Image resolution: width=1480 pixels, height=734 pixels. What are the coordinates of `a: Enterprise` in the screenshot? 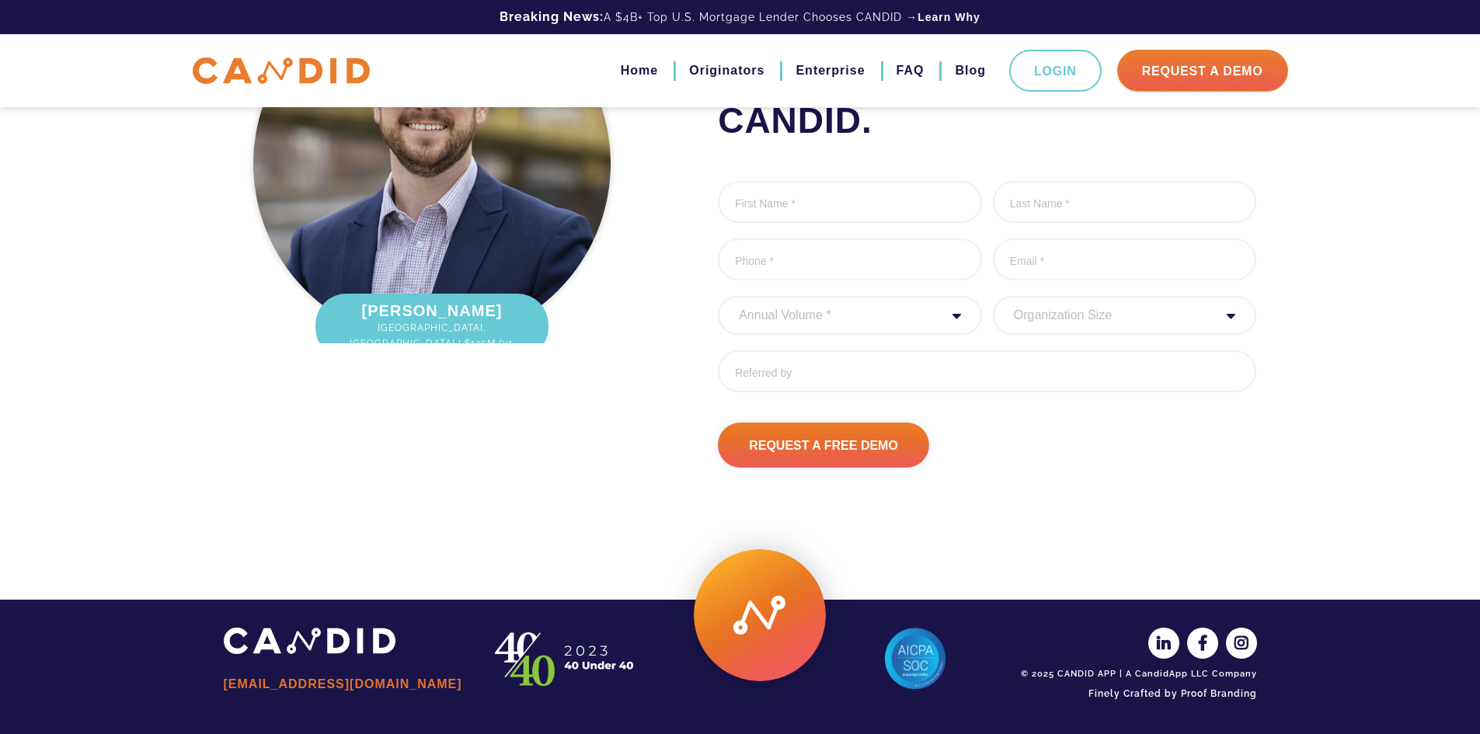 It's located at (830, 71).